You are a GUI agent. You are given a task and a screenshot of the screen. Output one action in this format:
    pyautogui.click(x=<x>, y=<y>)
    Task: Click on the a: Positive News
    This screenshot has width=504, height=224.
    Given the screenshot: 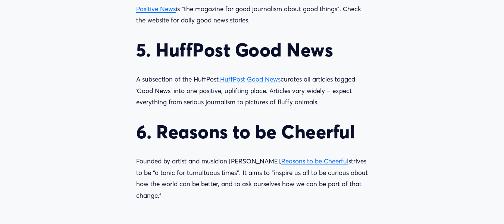 What is the action you would take?
    pyautogui.click(x=156, y=9)
    